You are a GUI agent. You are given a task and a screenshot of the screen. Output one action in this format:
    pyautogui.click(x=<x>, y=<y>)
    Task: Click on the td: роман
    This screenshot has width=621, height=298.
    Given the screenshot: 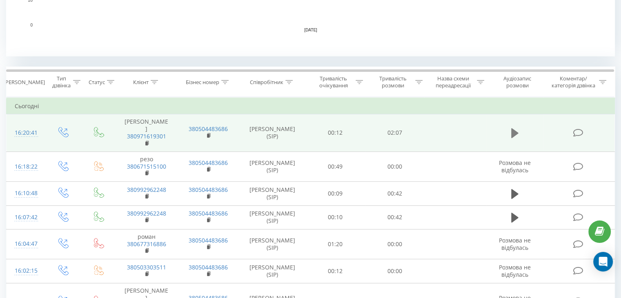 What is the action you would take?
    pyautogui.click(x=146, y=244)
    